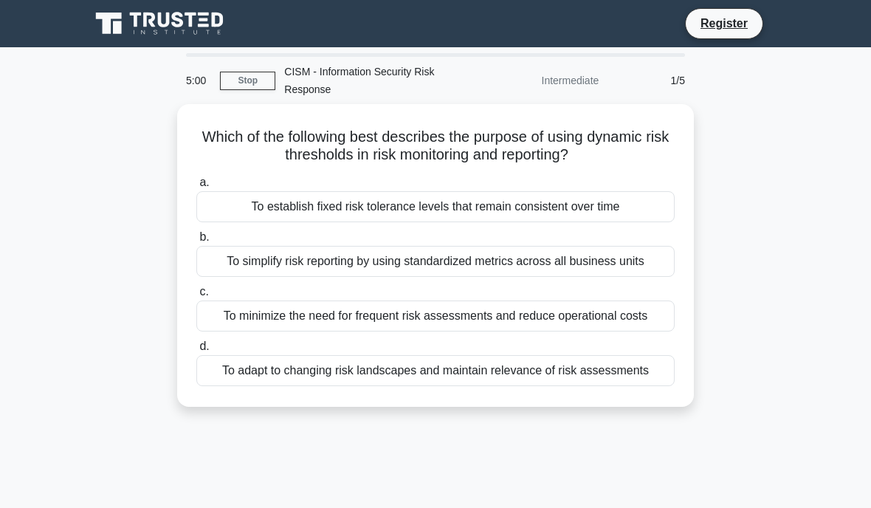 Image resolution: width=871 pixels, height=508 pixels. I want to click on span: b., so click(204, 236).